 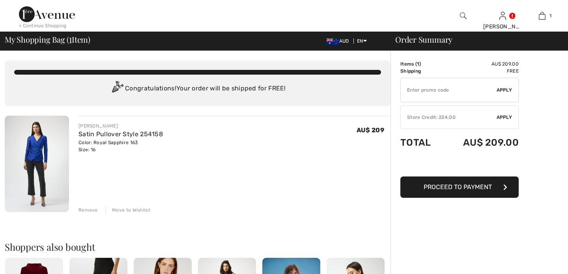 I want to click on div: Color: Royal Sapphire 163 Size: 16, so click(x=121, y=146).